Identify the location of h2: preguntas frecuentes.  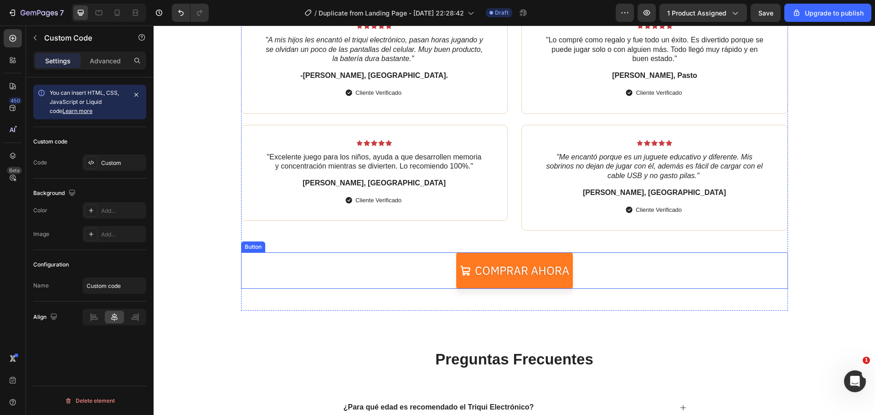
(361, 334).